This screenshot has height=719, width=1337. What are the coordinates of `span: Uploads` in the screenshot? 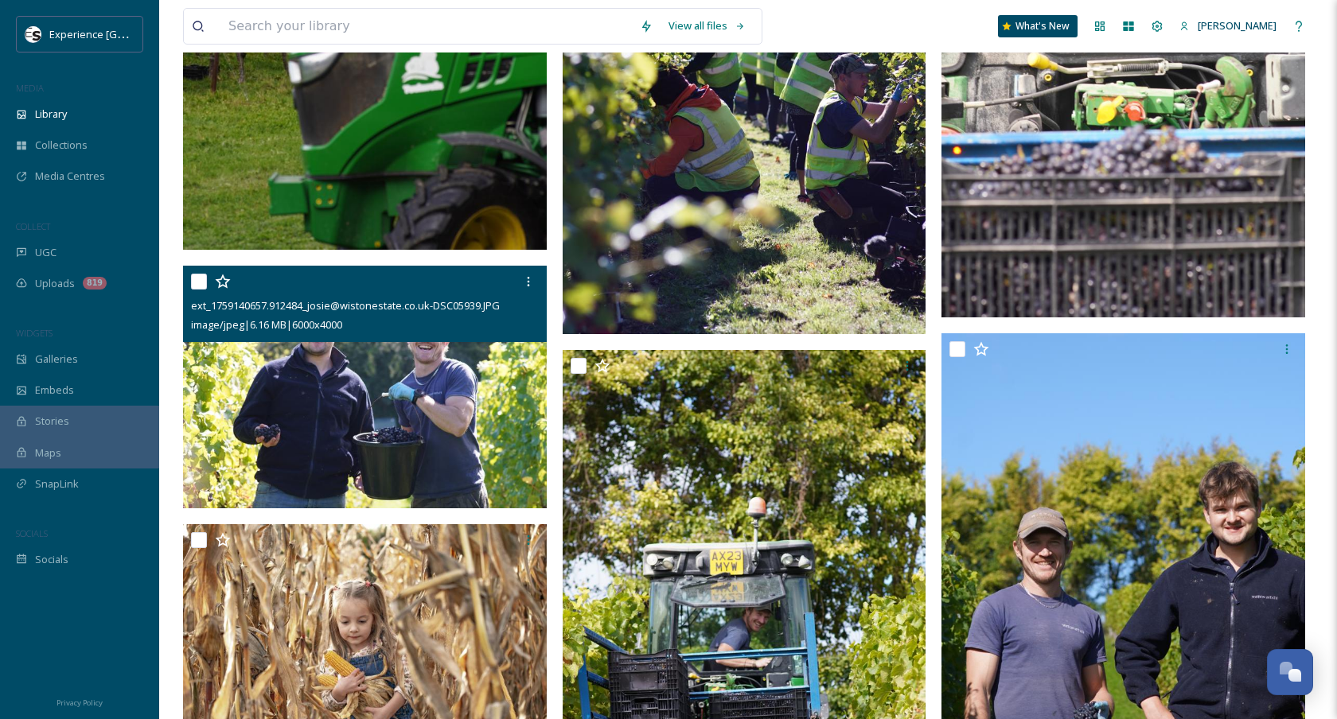 It's located at (55, 283).